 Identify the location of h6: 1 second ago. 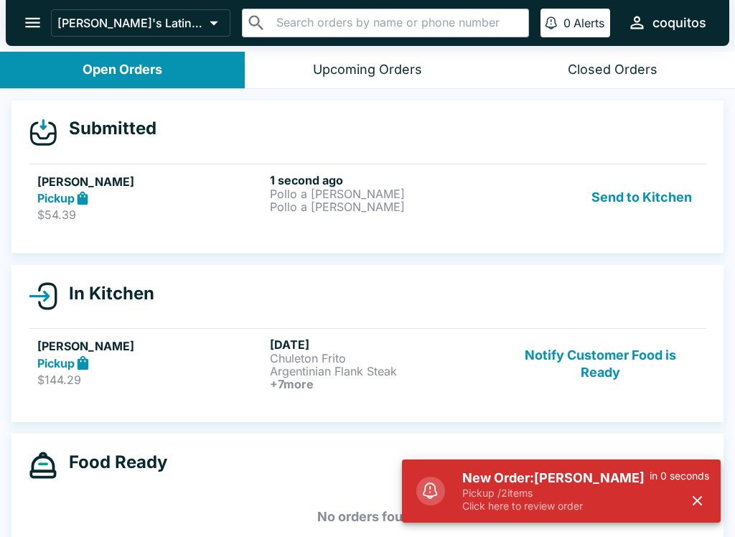
(383, 180).